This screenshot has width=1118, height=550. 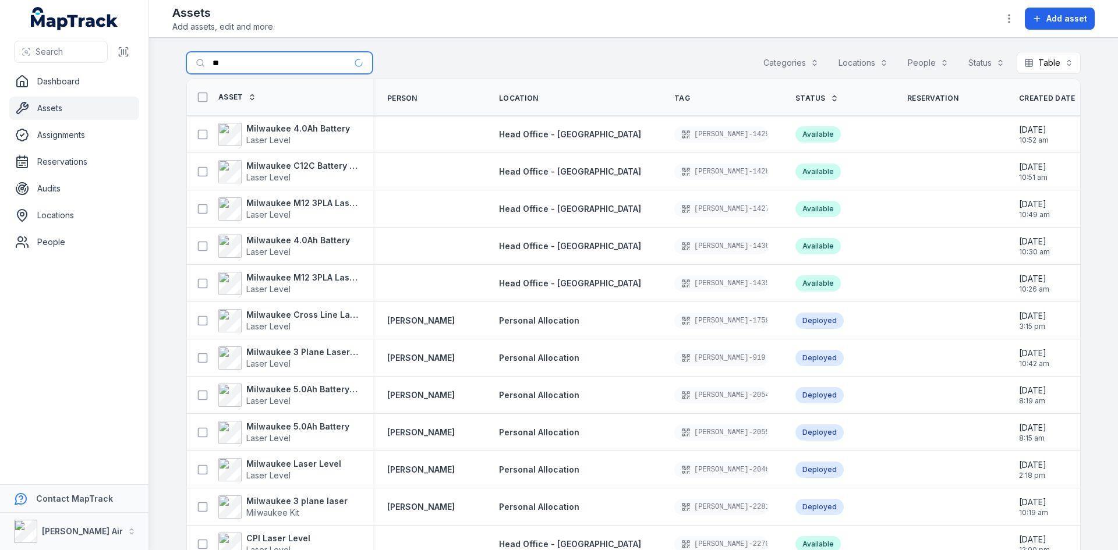 What do you see at coordinates (928, 63) in the screenshot?
I see `button: People` at bounding box center [928, 63].